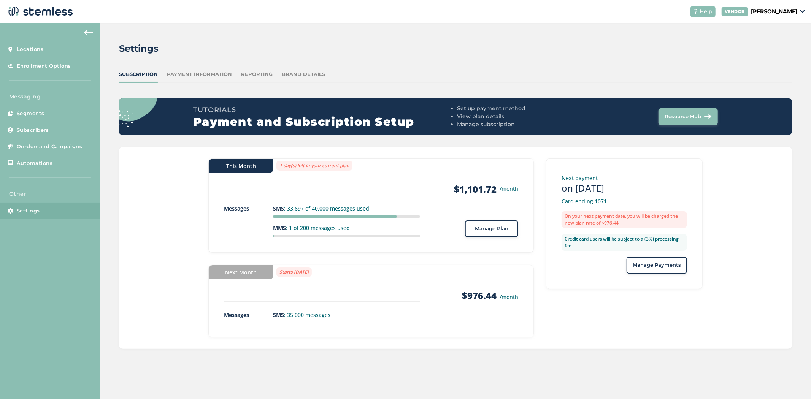 The width and height of the screenshot is (811, 399). Describe the element at coordinates (241, 166) in the screenshot. I see `div: This Month` at that location.